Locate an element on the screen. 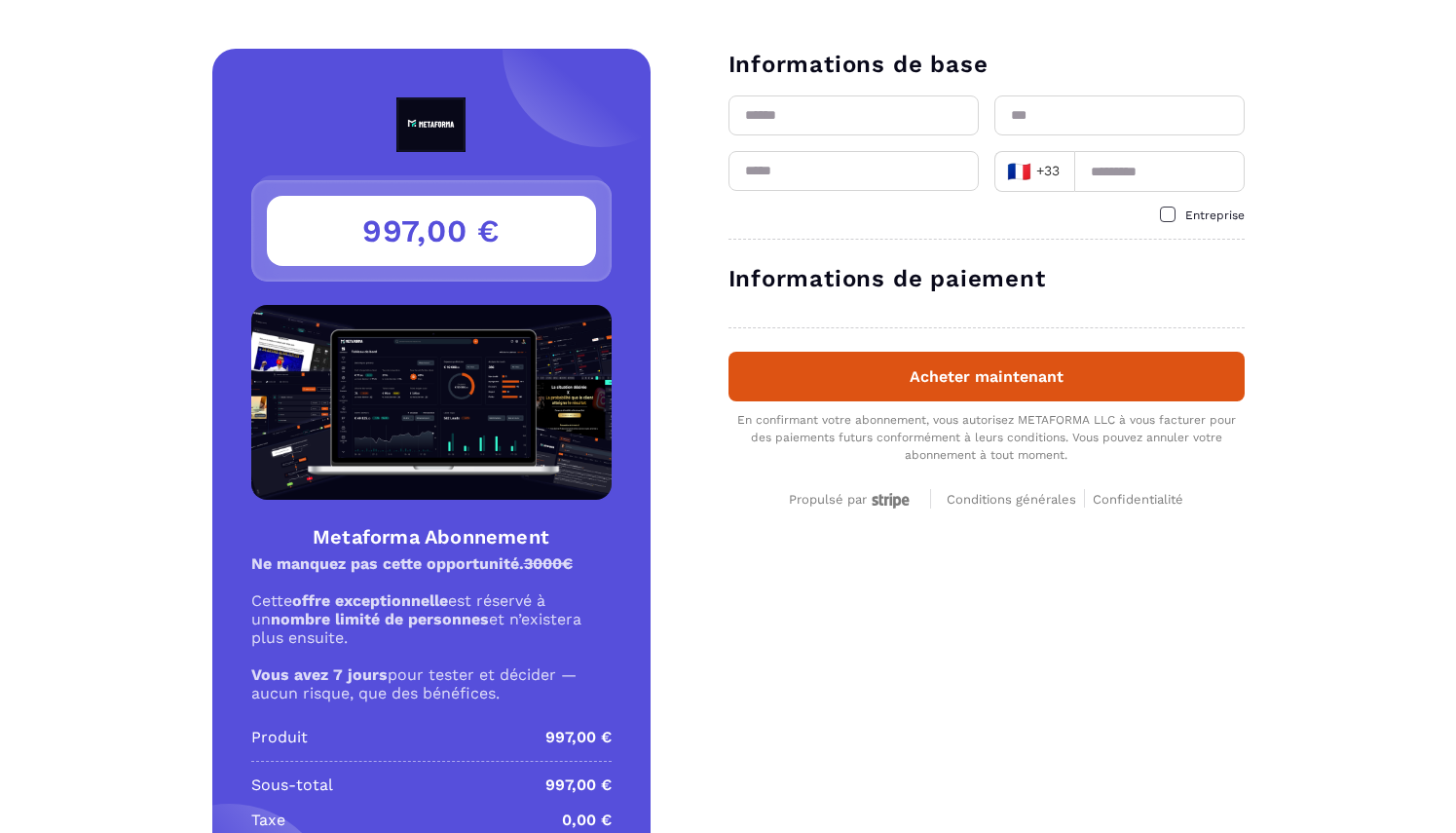 The image size is (1456, 833). button: Acheter maintenant is located at coordinates (987, 376).